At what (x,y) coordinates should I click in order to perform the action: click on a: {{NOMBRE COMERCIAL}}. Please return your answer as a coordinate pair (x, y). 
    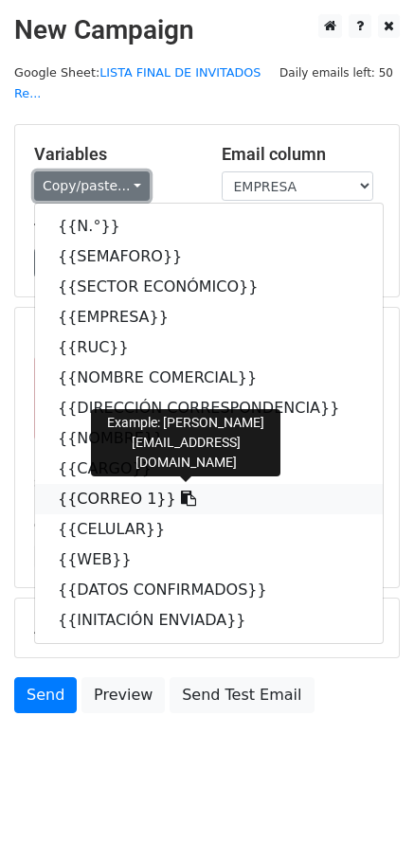
    Looking at the image, I should click on (208, 378).